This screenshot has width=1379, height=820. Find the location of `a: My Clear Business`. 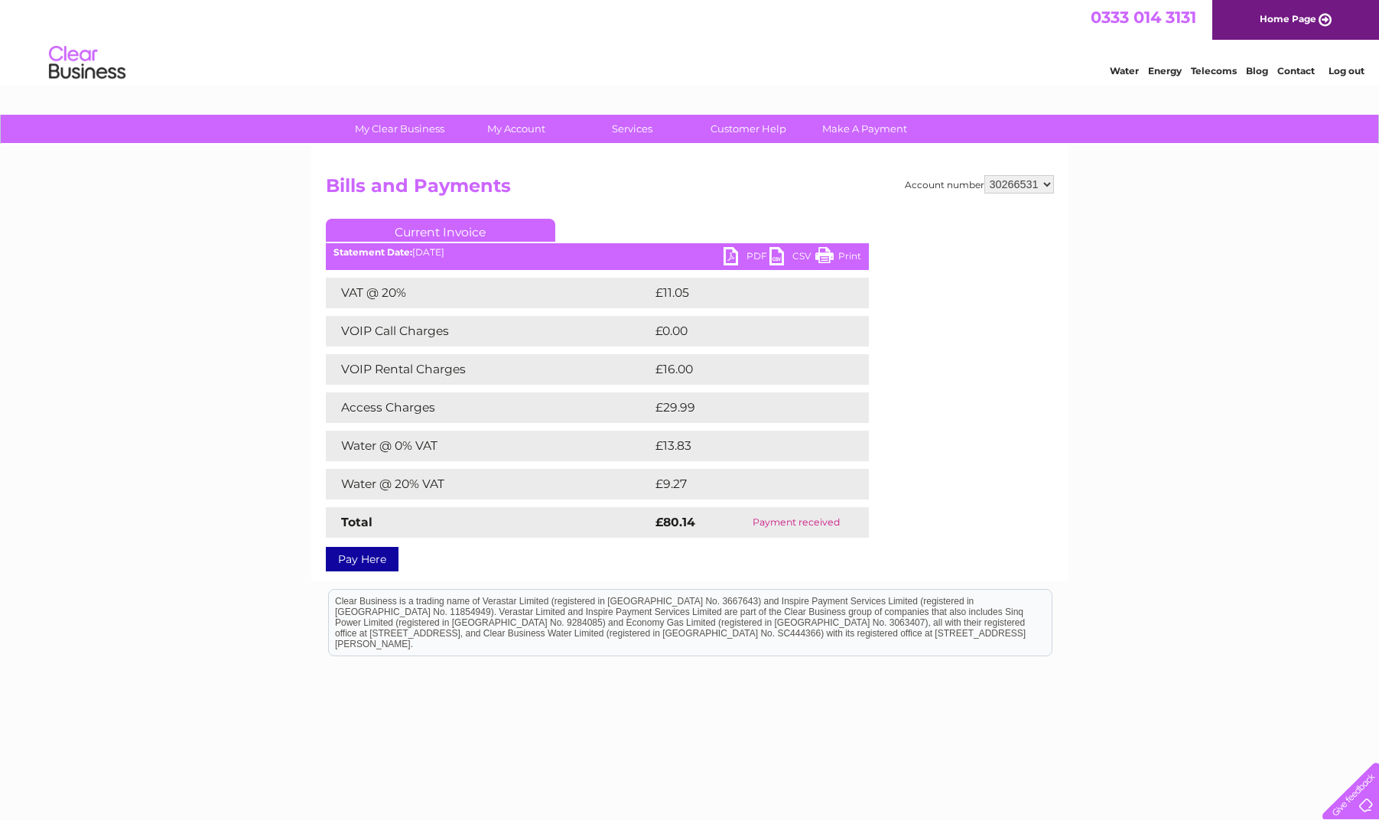

a: My Clear Business is located at coordinates (399, 128).